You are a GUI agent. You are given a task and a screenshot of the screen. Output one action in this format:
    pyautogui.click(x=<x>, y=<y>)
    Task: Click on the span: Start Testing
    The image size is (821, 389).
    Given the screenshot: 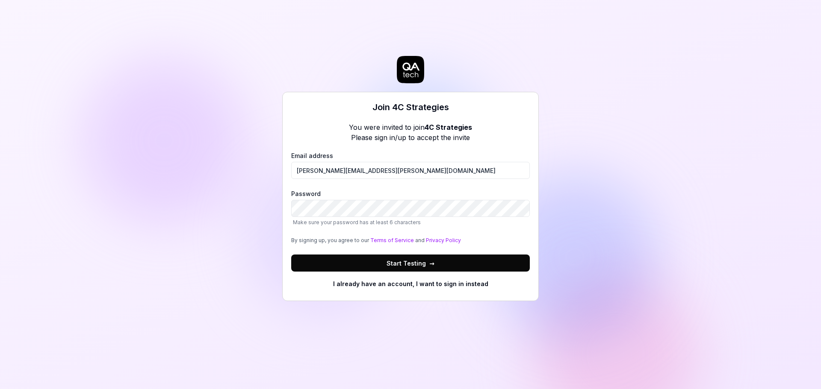 What is the action you would take?
    pyautogui.click(x=410, y=263)
    